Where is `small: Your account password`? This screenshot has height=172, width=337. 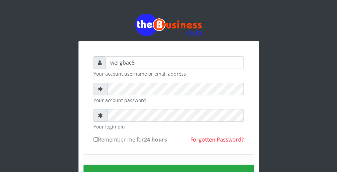 small: Your account password is located at coordinates (169, 100).